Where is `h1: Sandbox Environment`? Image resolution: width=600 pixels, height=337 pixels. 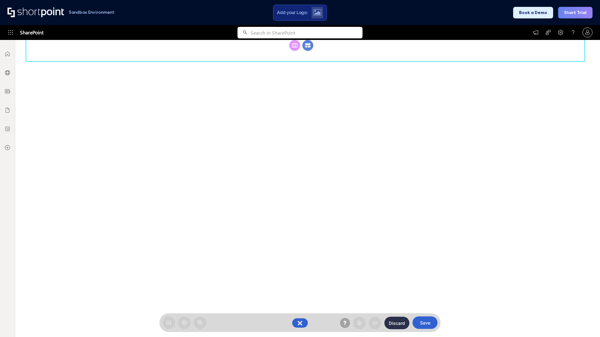 h1: Sandbox Environment is located at coordinates (91, 12).